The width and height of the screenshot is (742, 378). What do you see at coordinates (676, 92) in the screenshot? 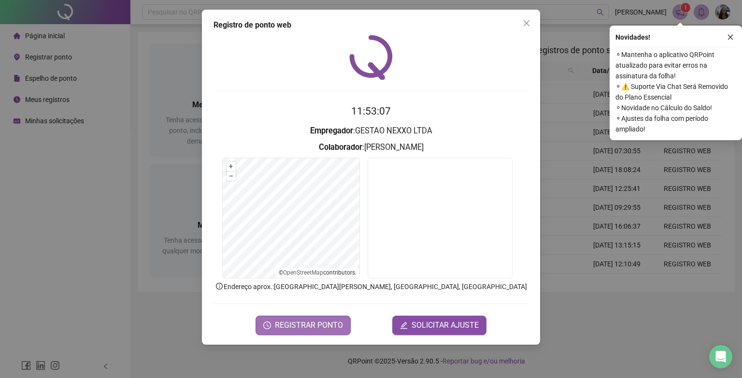
I see `span: ⚬ ⚠️ Suporte Via Chat Será Removido do Plano Essencial` at bounding box center [676, 92].